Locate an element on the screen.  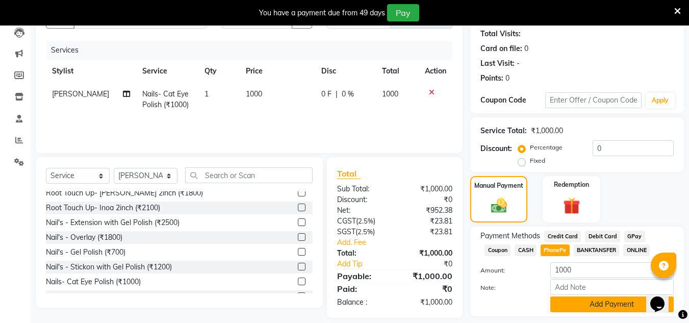
th: Disc is located at coordinates (345, 71).